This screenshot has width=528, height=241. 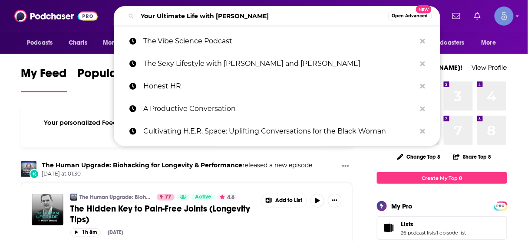 What do you see at coordinates (423, 9) in the screenshot?
I see `span: New` at bounding box center [423, 9].